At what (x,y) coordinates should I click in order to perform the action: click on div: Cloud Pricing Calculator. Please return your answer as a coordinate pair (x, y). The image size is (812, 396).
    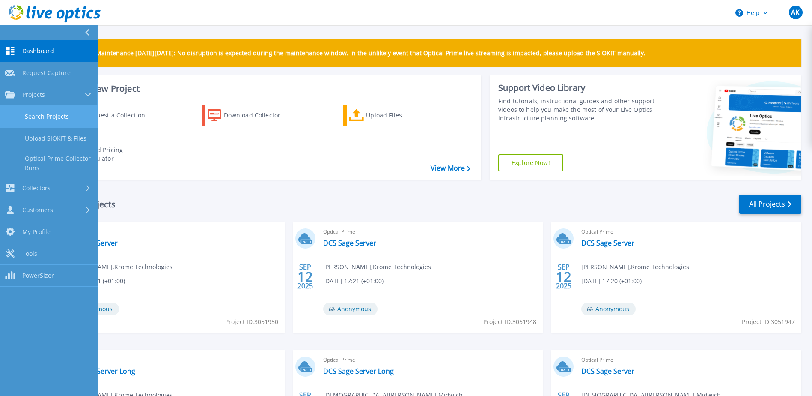
    Looking at the image, I should click on (118, 154).